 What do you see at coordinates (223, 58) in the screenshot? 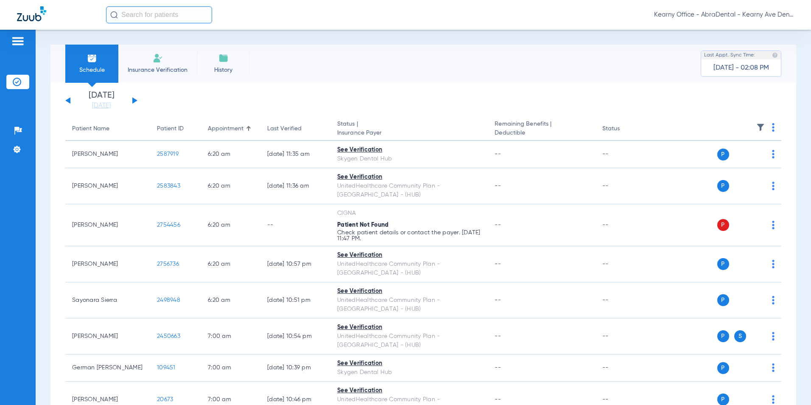
I see `img: History` at bounding box center [223, 58].